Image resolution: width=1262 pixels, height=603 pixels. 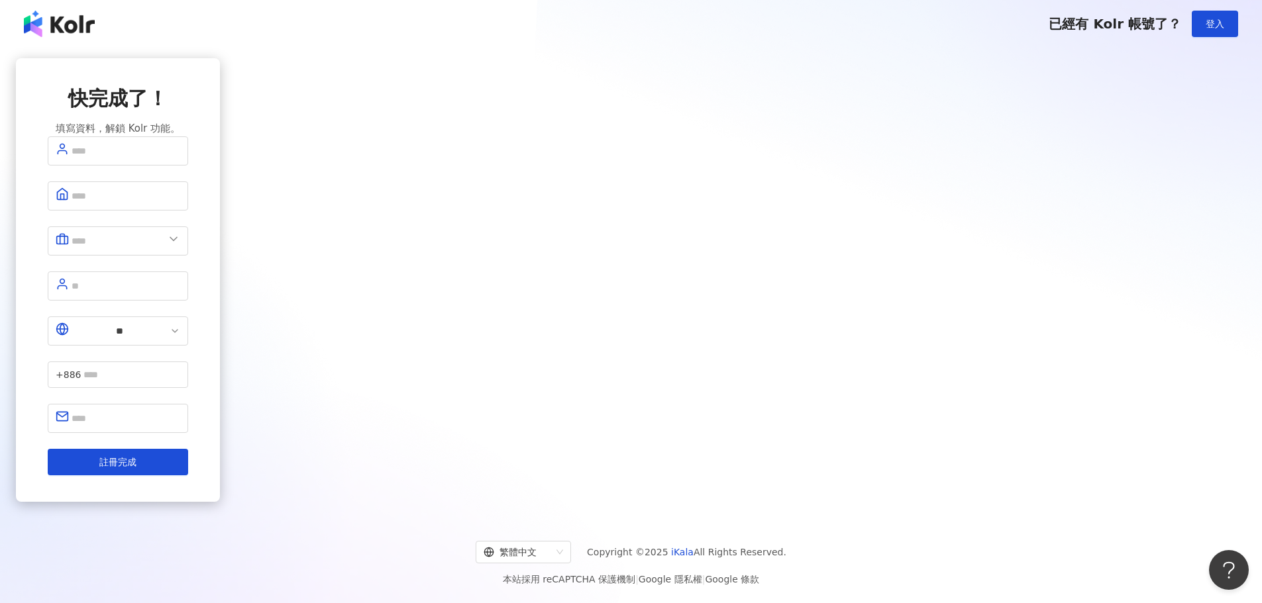 I want to click on a: iKala, so click(x=682, y=552).